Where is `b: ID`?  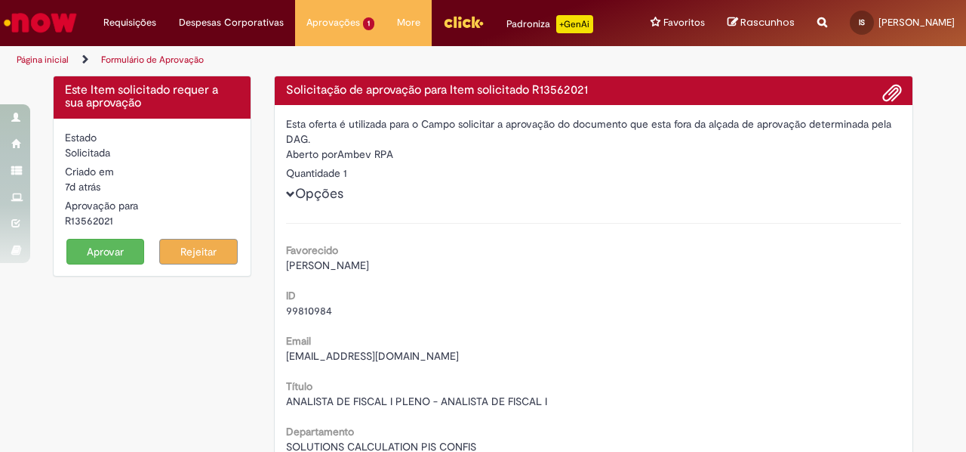
b: ID is located at coordinates (291, 295).